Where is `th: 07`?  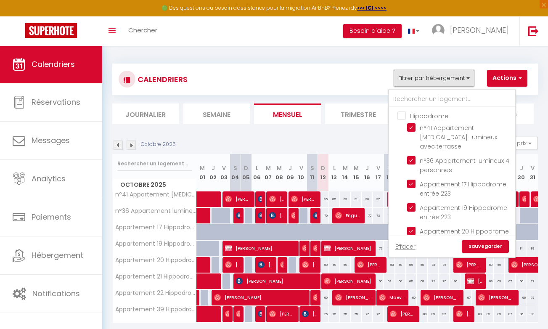
th: 07 is located at coordinates (268, 172).